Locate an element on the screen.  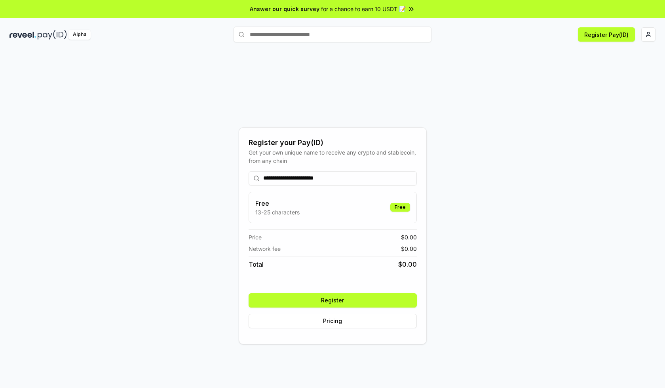
span: Answer our quick survey is located at coordinates (285, 9).